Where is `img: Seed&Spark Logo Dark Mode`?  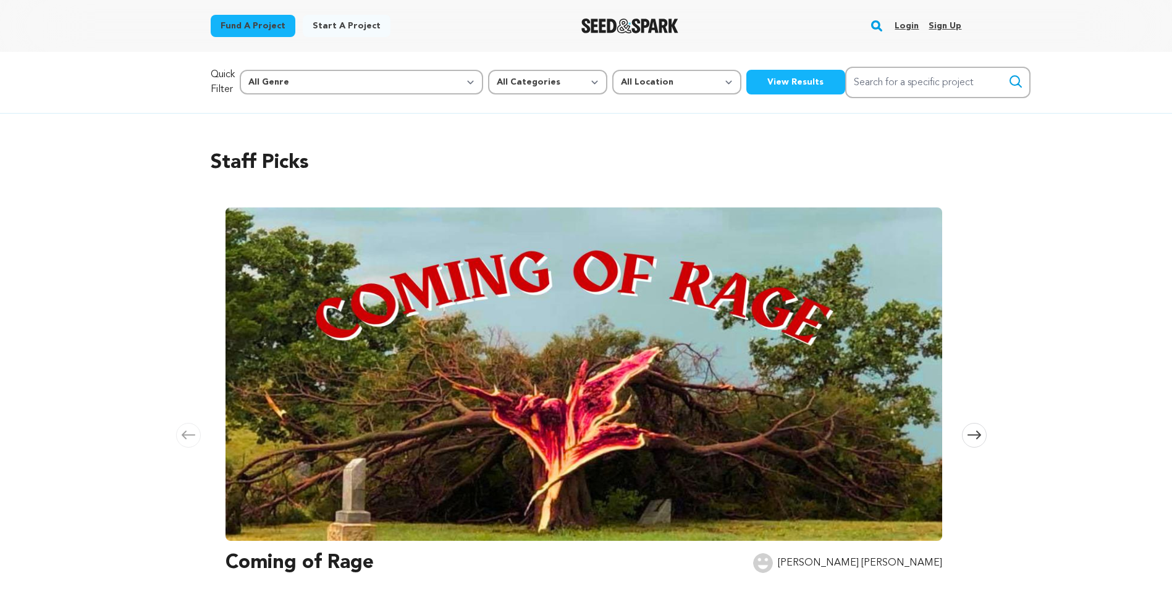 img: Seed&Spark Logo Dark Mode is located at coordinates (629, 26).